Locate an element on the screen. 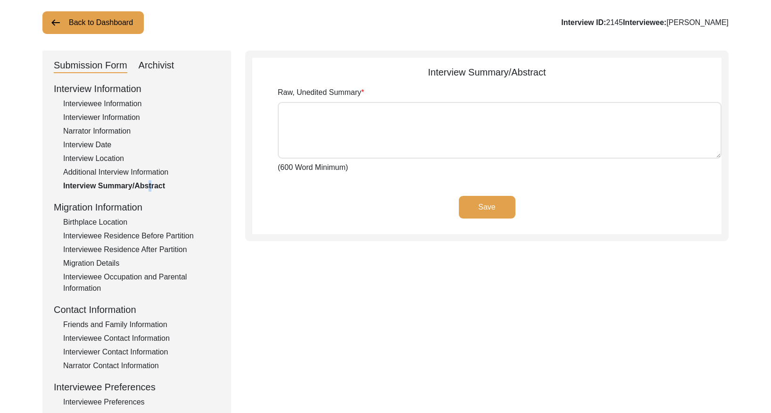  button: Back to Dashboard is located at coordinates (93, 23).